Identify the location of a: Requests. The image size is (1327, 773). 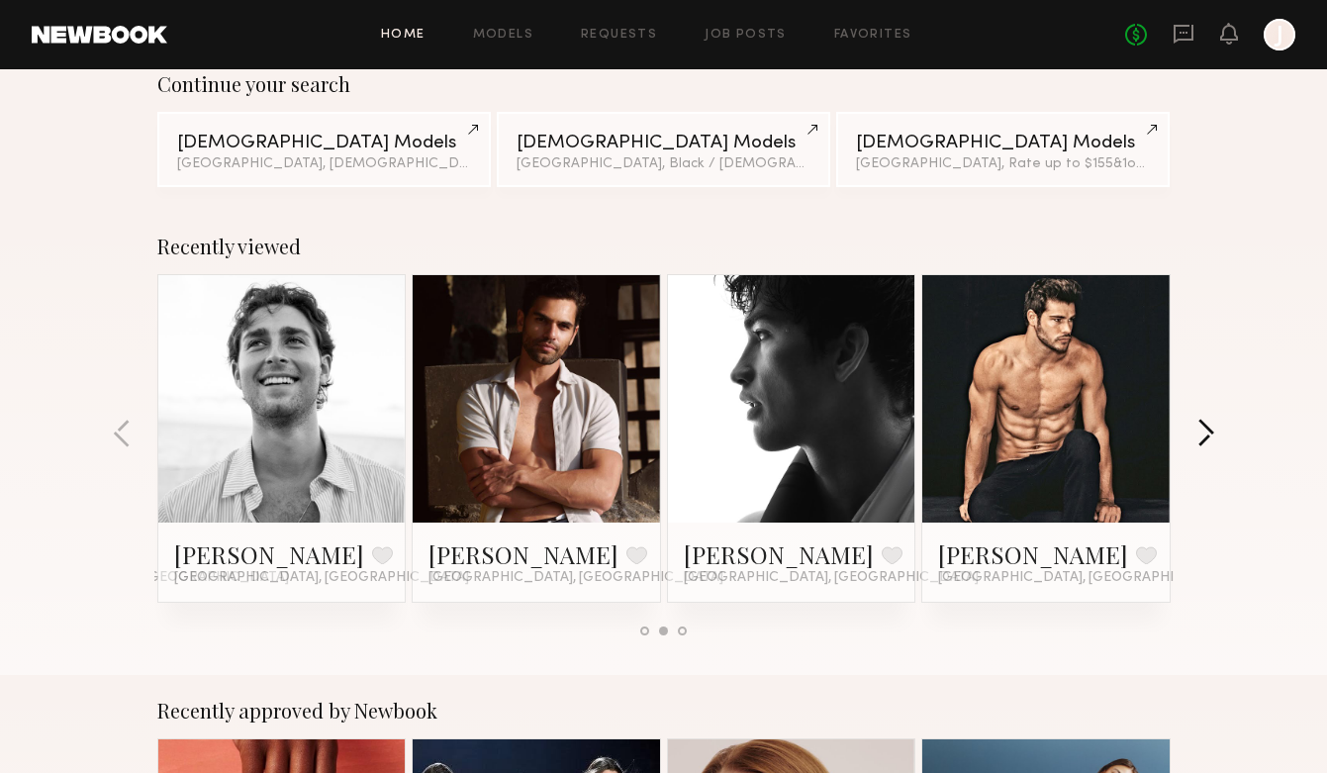
(618, 35).